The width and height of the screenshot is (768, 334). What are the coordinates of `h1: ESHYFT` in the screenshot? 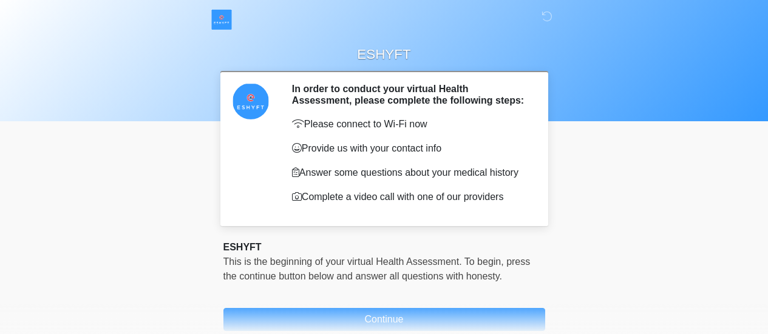 It's located at (384, 55).